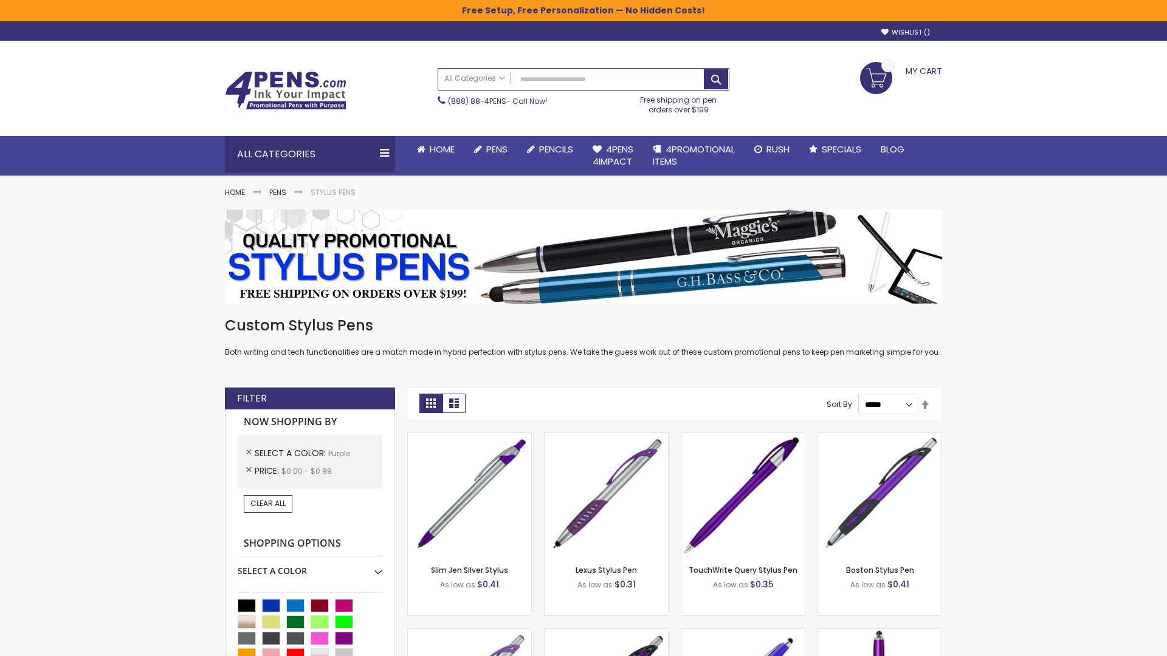 This screenshot has width=1167, height=656. What do you see at coordinates (469, 633) in the screenshot?
I see `a: Boston Silver Stylus Pen-Purple` at bounding box center [469, 633].